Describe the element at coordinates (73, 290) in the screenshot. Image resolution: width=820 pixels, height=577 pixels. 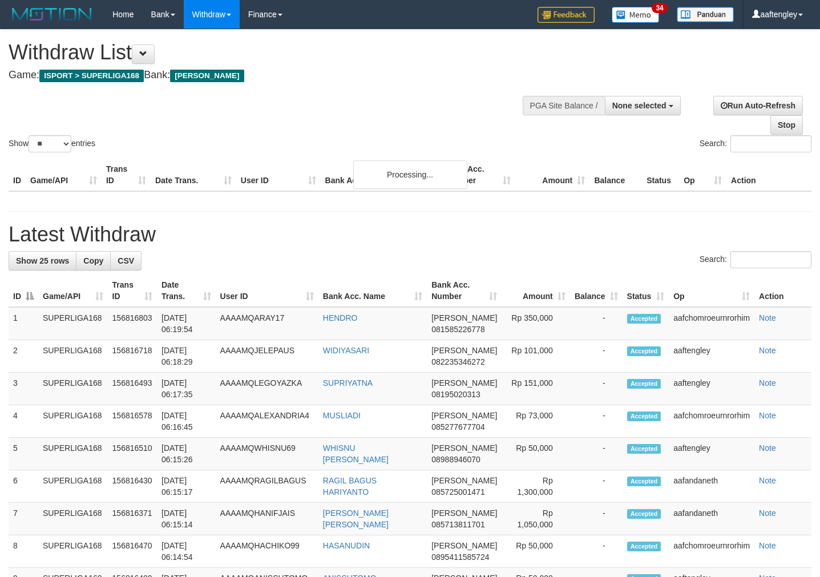
I see `th: Game/API: activate to sort column ascending` at that location.